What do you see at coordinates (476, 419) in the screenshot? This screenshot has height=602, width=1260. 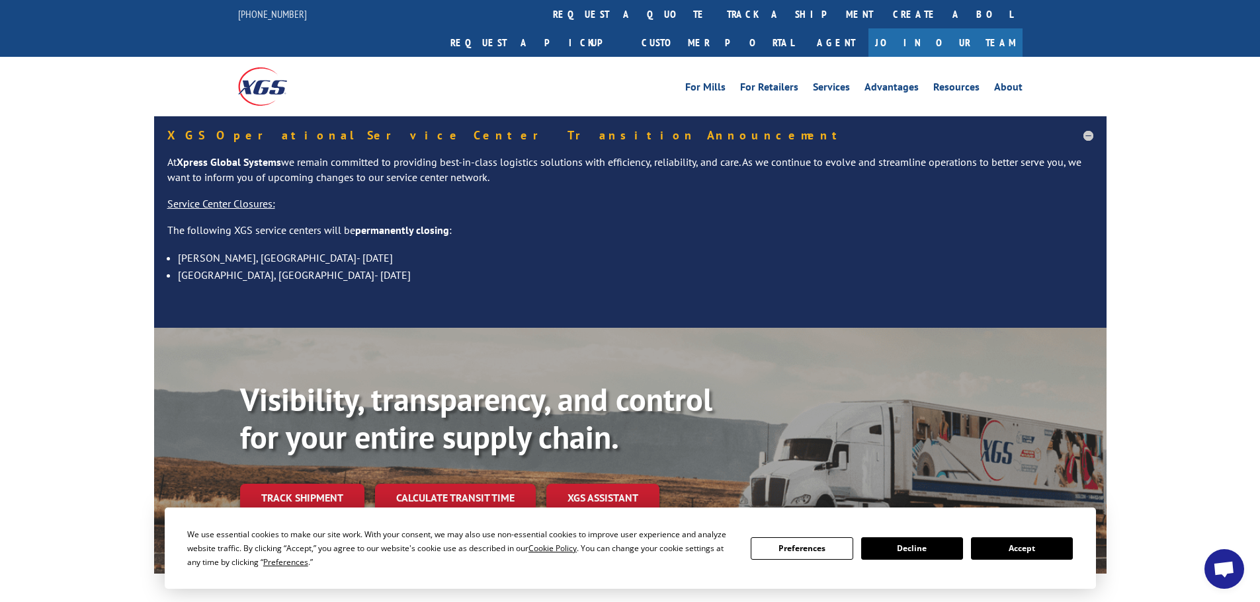 I see `b: Visibility, transparency, and control for your entire supply chain.` at bounding box center [476, 419].